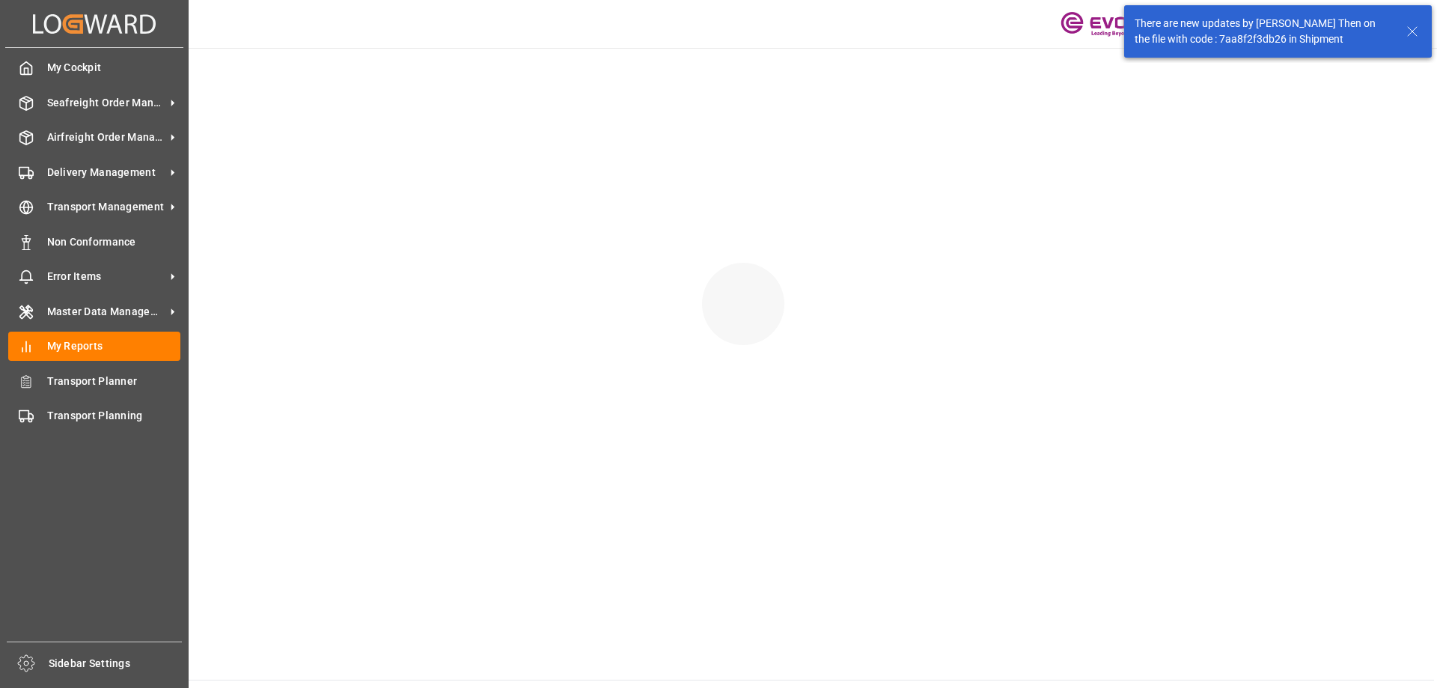 The width and height of the screenshot is (1437, 688). What do you see at coordinates (114, 346) in the screenshot?
I see `span: My Reports` at bounding box center [114, 346].